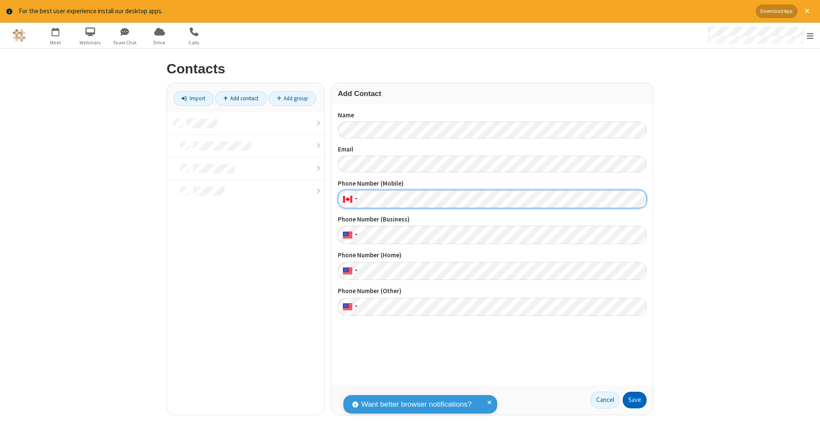 The width and height of the screenshot is (820, 428). I want to click on span: Drive, so click(159, 43).